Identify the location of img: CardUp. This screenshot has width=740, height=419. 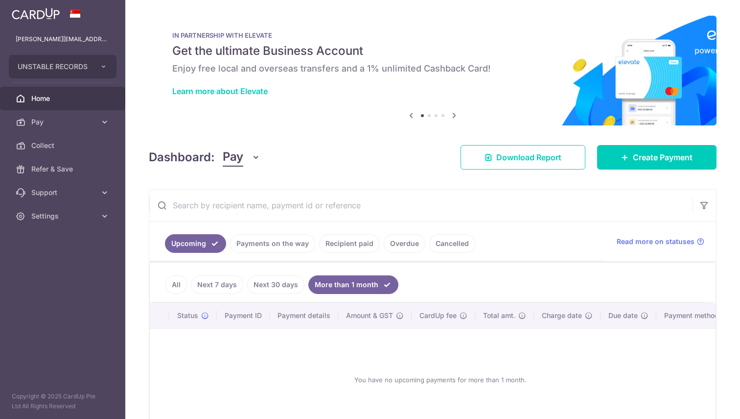
(36, 14).